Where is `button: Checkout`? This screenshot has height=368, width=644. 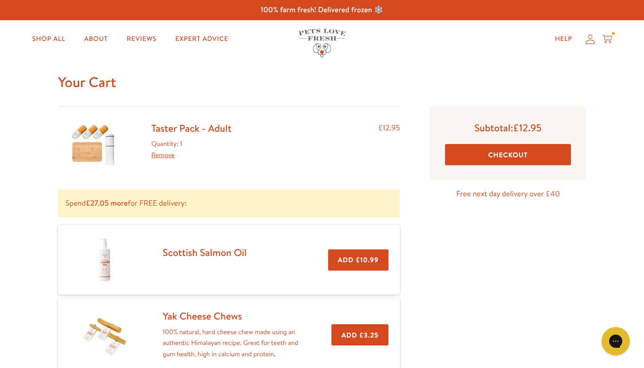 button: Checkout is located at coordinates (507, 155).